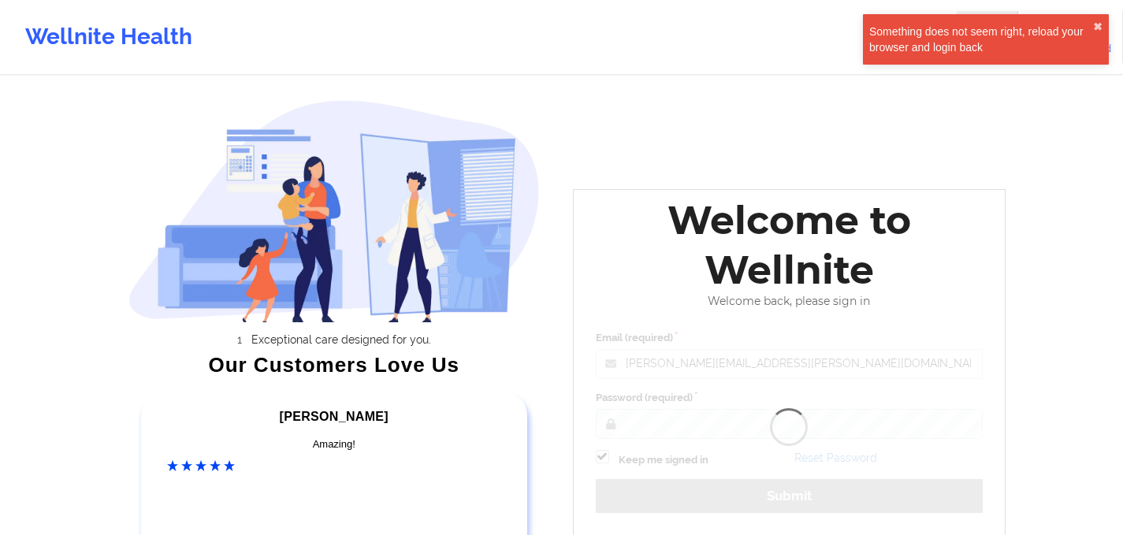 The image size is (1123, 535). What do you see at coordinates (790, 245) in the screenshot?
I see `div: Welcome to Wellnite` at bounding box center [790, 245].